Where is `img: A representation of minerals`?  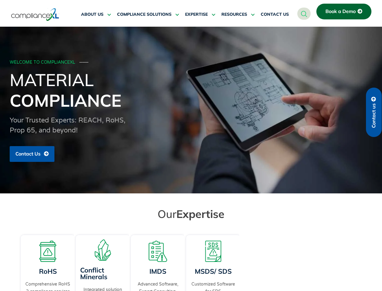 img: A representation of minerals is located at coordinates (103, 250).